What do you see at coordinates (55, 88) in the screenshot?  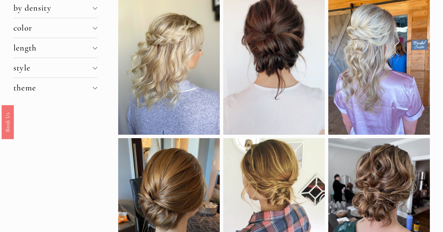 I see `button: theme` at bounding box center [55, 88].